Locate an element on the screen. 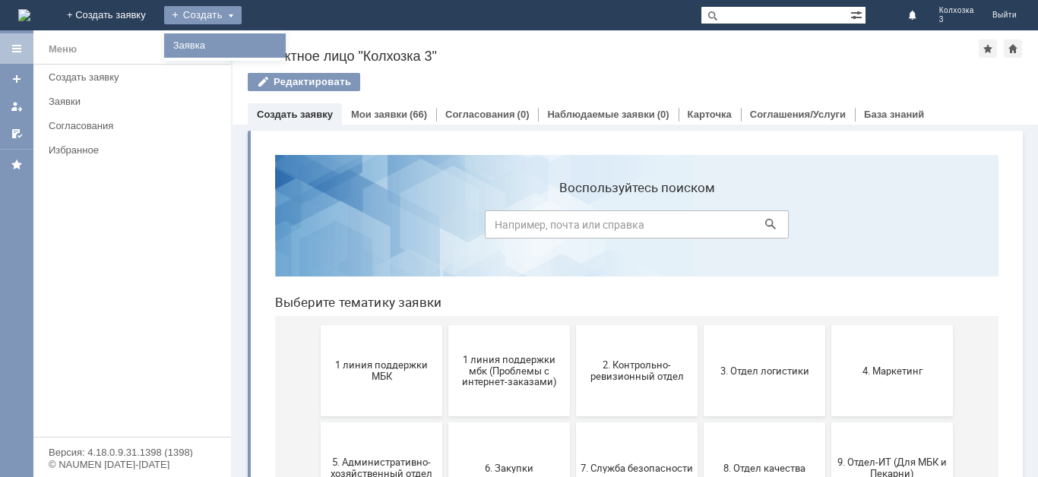 This screenshot has width=1038, height=477. button: 1 линия поддержки МБК is located at coordinates (119, 228).